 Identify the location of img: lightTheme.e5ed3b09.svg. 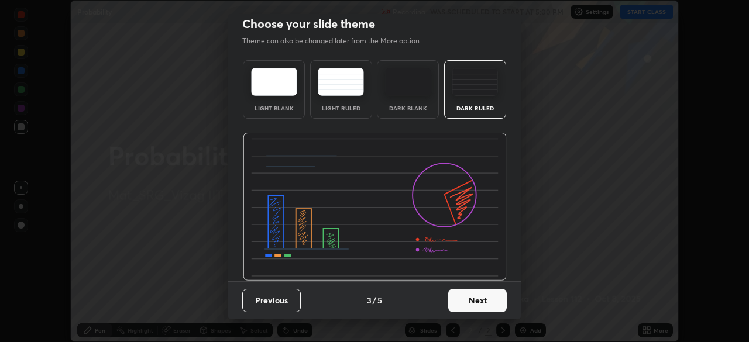
(274, 82).